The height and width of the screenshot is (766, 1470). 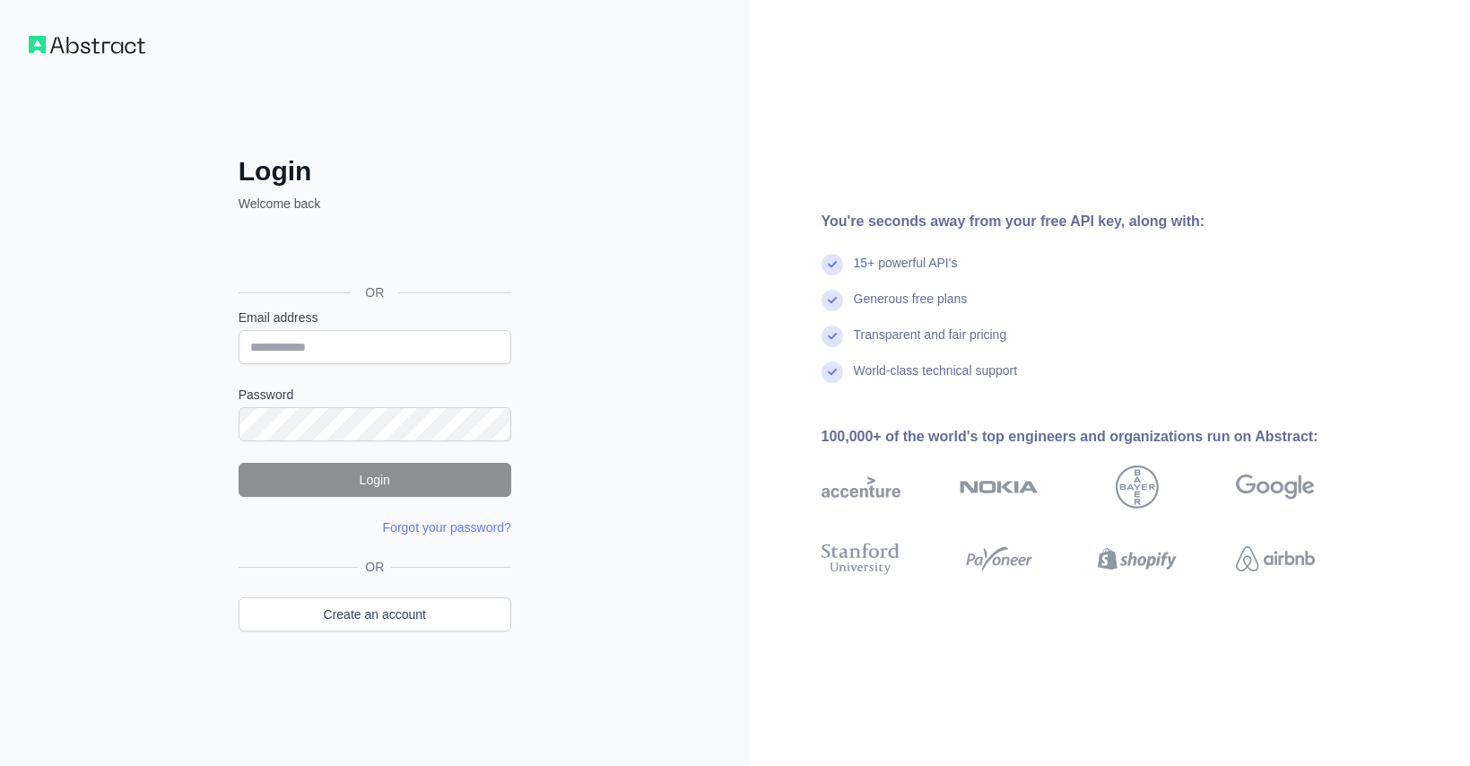 I want to click on img: stanford university, so click(x=861, y=559).